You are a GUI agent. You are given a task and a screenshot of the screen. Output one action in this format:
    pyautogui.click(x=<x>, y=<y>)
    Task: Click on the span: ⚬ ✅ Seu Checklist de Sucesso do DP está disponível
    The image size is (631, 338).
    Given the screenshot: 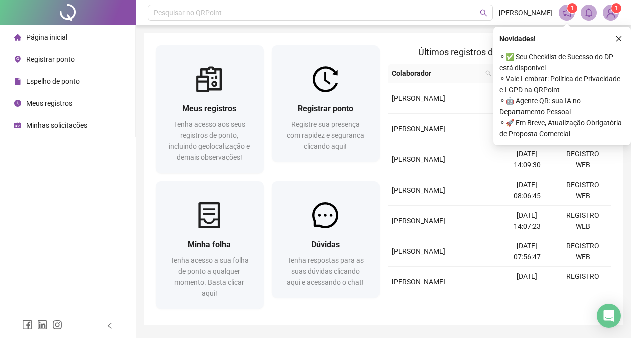 What is the action you would take?
    pyautogui.click(x=562, y=62)
    